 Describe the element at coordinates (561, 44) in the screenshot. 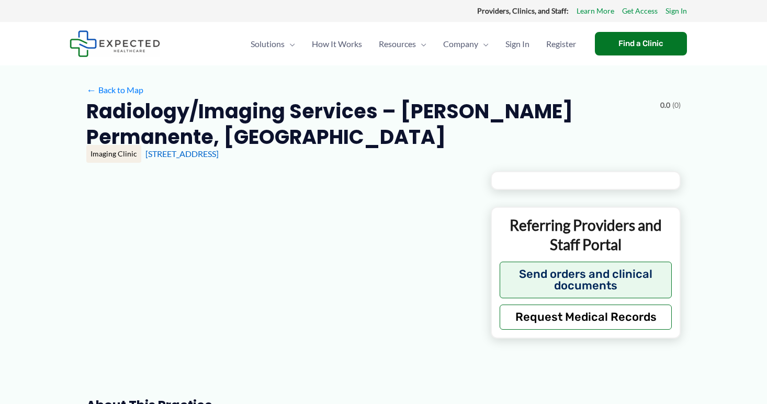

I see `a: Register` at that location.